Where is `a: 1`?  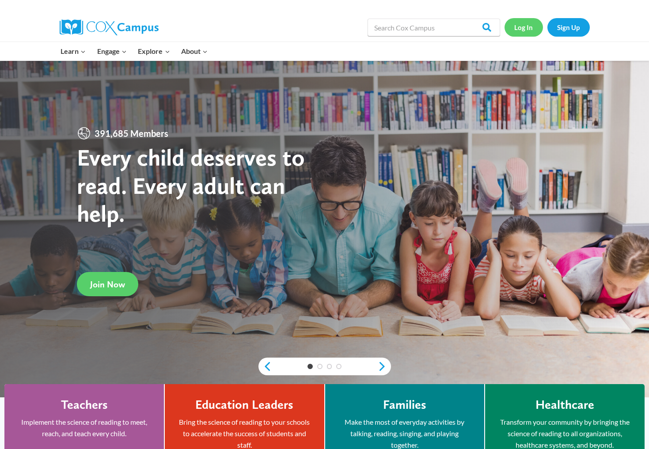 a: 1 is located at coordinates (310, 367).